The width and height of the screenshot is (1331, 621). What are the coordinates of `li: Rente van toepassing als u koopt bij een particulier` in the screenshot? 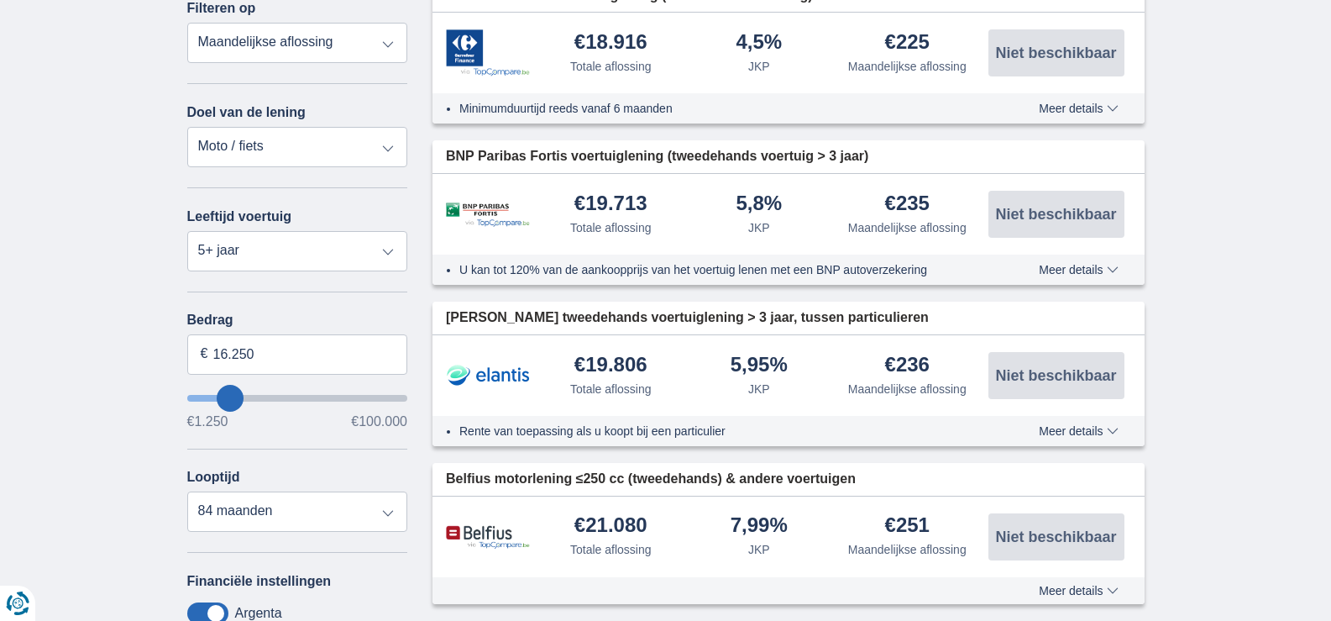 It's located at (718, 431).